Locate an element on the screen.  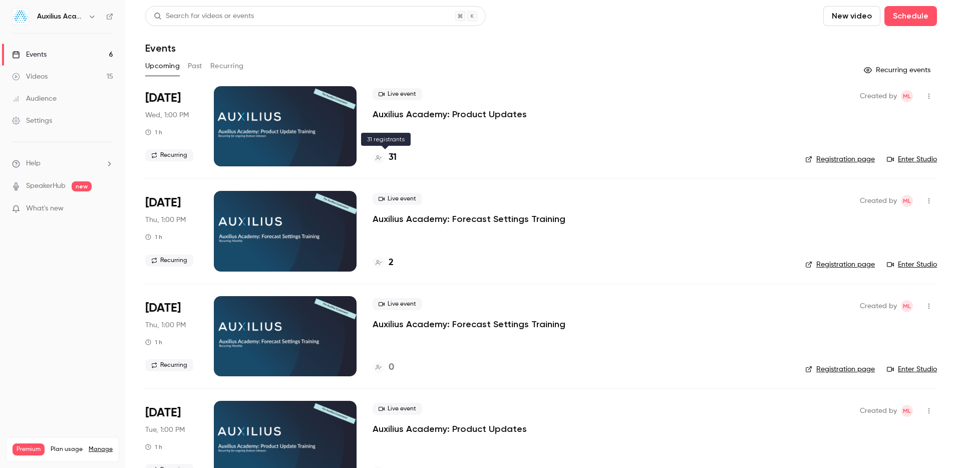
h4: 0 is located at coordinates (391, 367).